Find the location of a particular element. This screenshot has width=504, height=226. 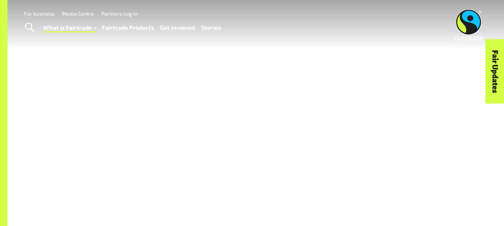

a: Stories is located at coordinates (211, 28).